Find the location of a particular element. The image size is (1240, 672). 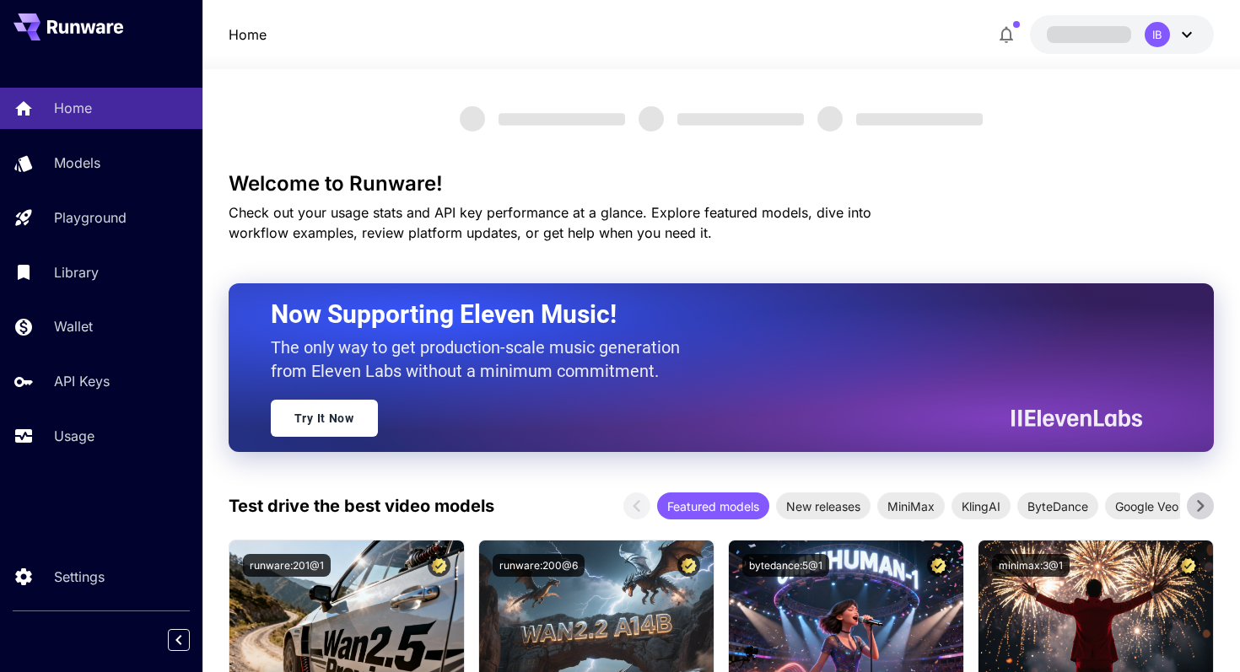

div: ByteDance is located at coordinates (1058, 506).